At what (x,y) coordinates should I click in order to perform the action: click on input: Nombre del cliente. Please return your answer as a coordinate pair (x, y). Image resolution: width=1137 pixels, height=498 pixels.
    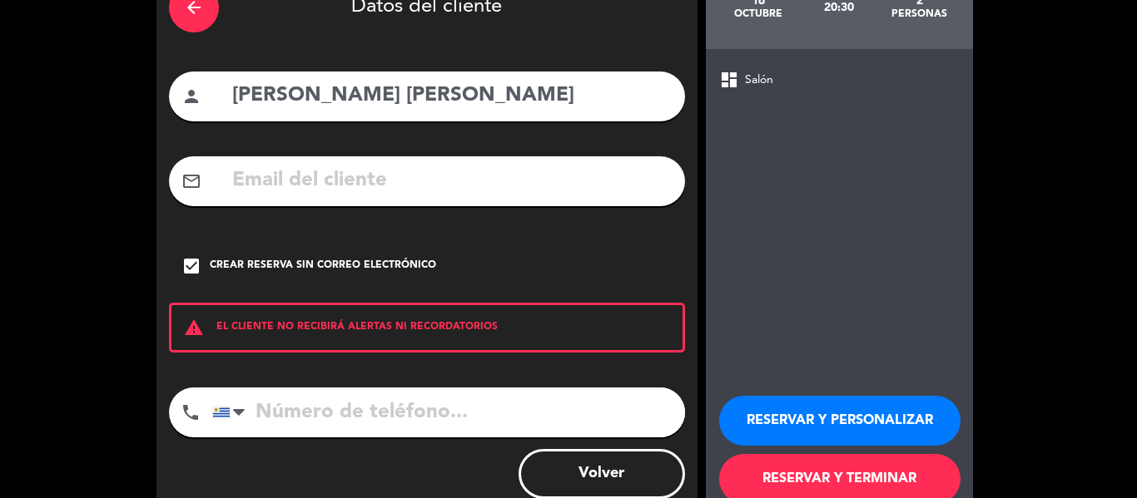
    Looking at the image, I should click on (451, 96).